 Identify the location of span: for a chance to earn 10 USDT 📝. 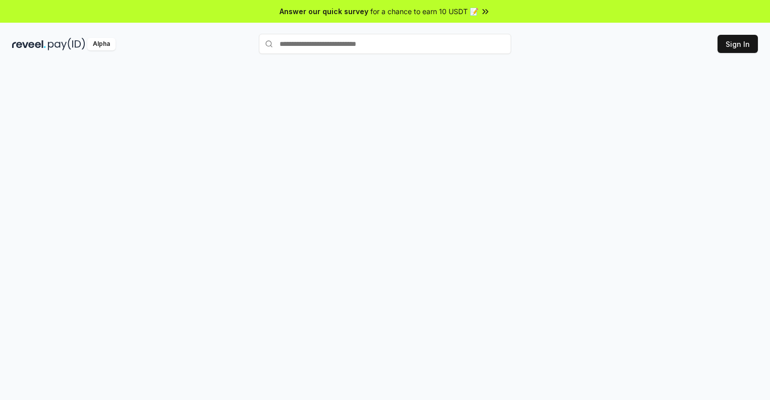
(424, 11).